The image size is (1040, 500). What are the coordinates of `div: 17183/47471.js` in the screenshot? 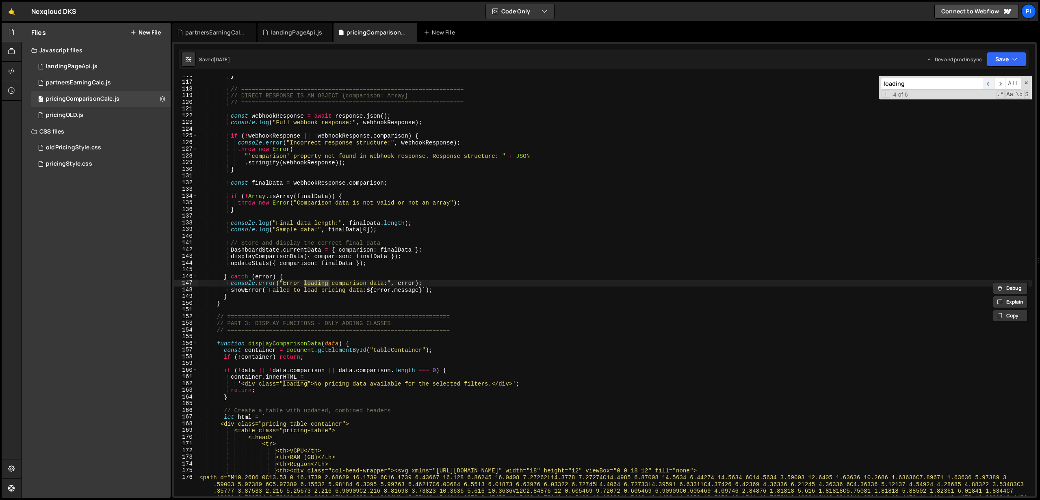 It's located at (101, 99).